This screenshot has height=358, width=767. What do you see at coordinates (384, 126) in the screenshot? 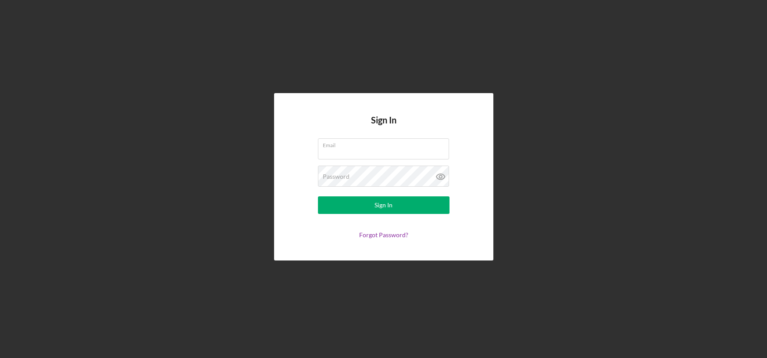
I see `h4: Sign In` at bounding box center [384, 126].